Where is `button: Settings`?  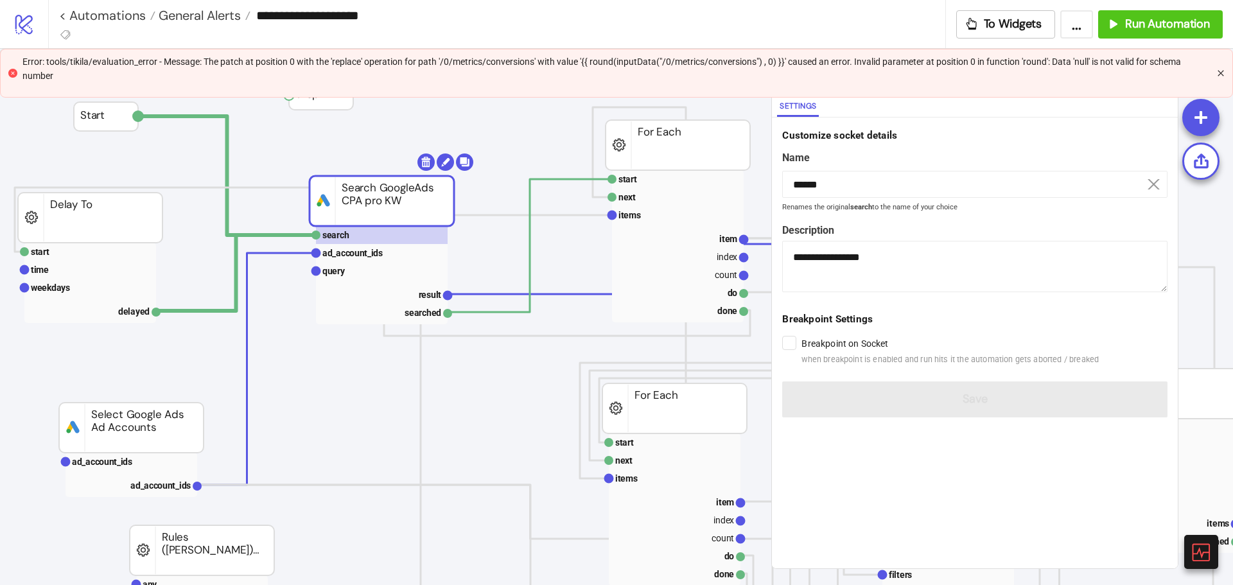
button: Settings is located at coordinates (797, 108).